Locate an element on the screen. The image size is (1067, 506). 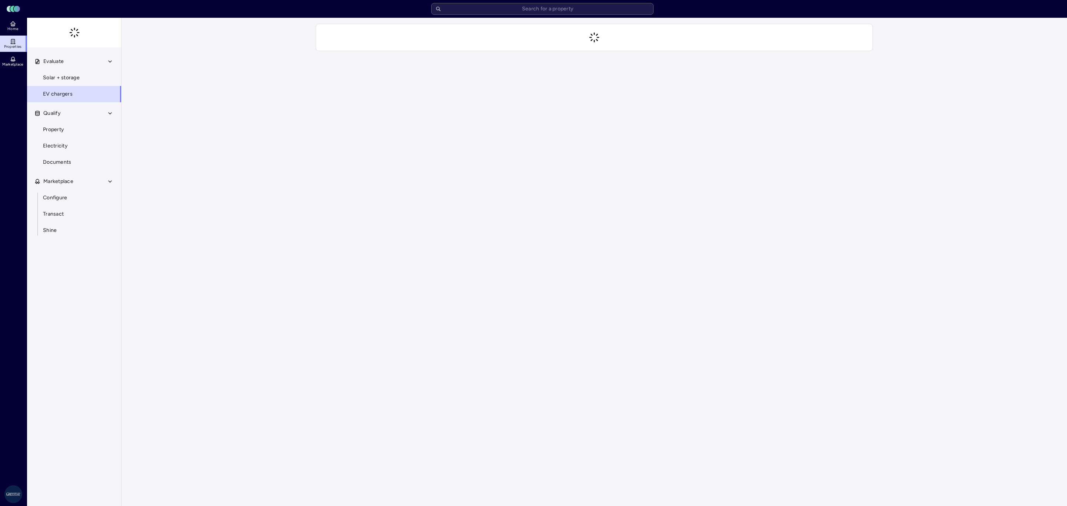
img: Greystar AS is located at coordinates (13, 494).